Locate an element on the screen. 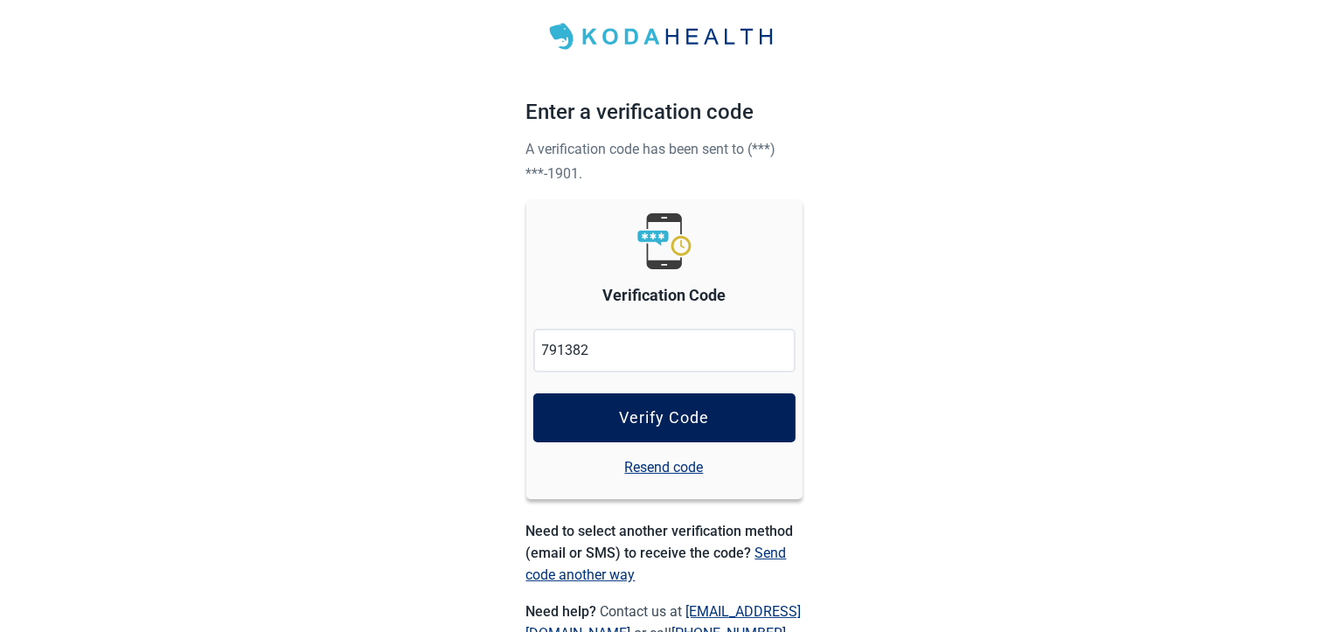 The height and width of the screenshot is (632, 1328). h1: Enter a verification code is located at coordinates (664, 116).